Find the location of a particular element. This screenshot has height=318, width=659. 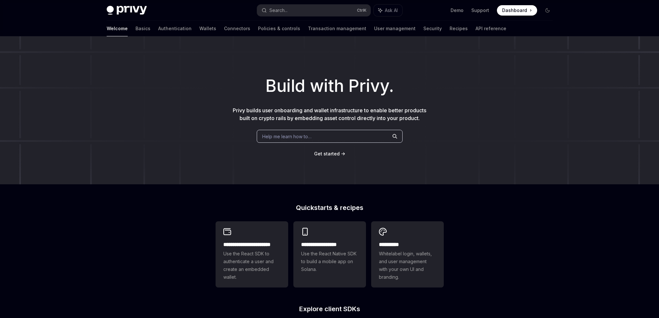

a: Policies & controls is located at coordinates (279, 29).